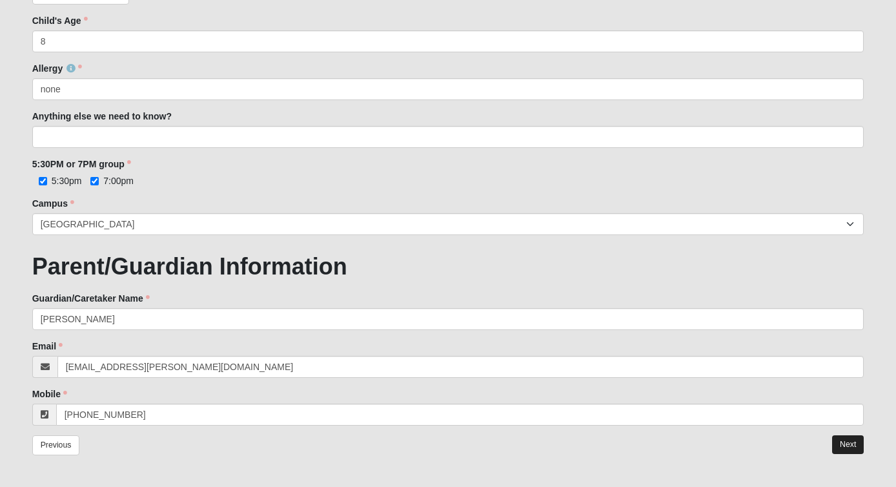 Image resolution: width=896 pixels, height=487 pixels. Describe the element at coordinates (102, 116) in the screenshot. I see `label: Anything else we need to know?` at that location.